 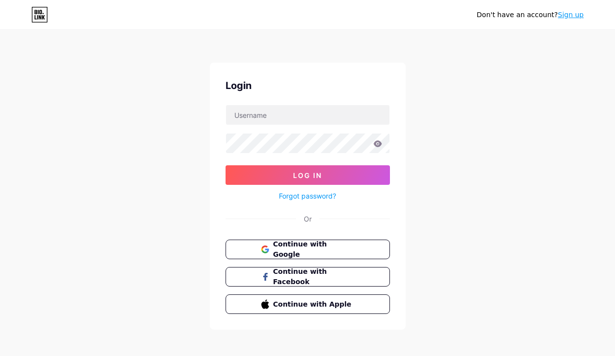 I want to click on button: Continue with Google, so click(x=308, y=250).